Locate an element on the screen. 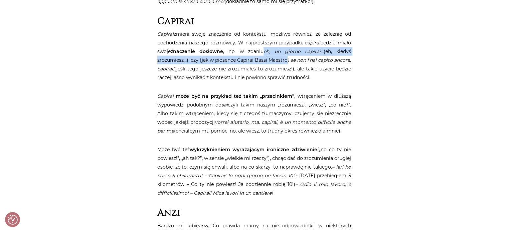 Image resolution: width=508 pixels, height=232 pixels. em: – Ieri ho corso 5 chilometri! – Capirai! Io ogni giorno ne faccio 10! is located at coordinates (254, 171).